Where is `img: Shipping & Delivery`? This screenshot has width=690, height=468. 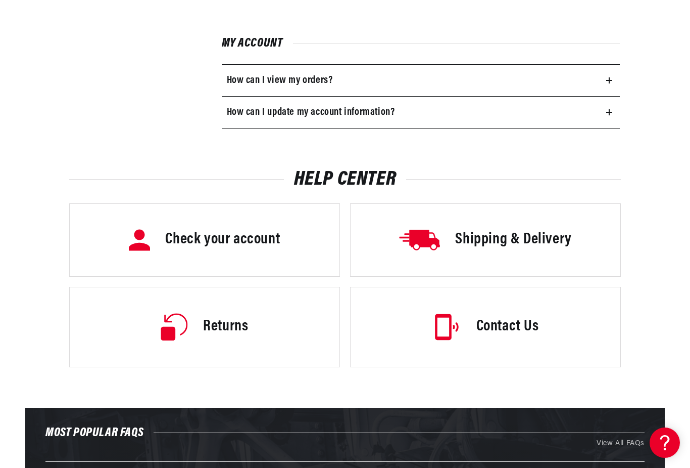
img: Shipping & Delivery is located at coordinates (420, 240).